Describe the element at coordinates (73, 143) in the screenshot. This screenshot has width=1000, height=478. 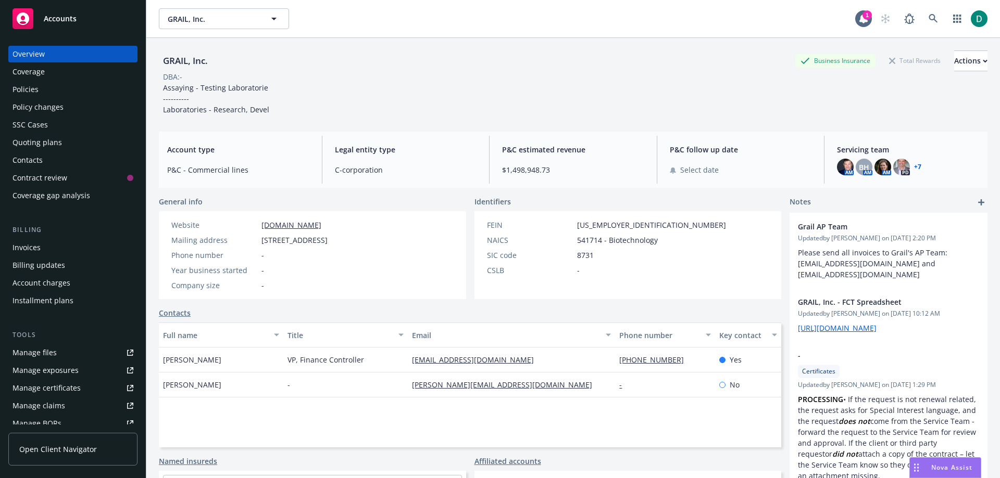
I see `a: Quoting plans` at that location.